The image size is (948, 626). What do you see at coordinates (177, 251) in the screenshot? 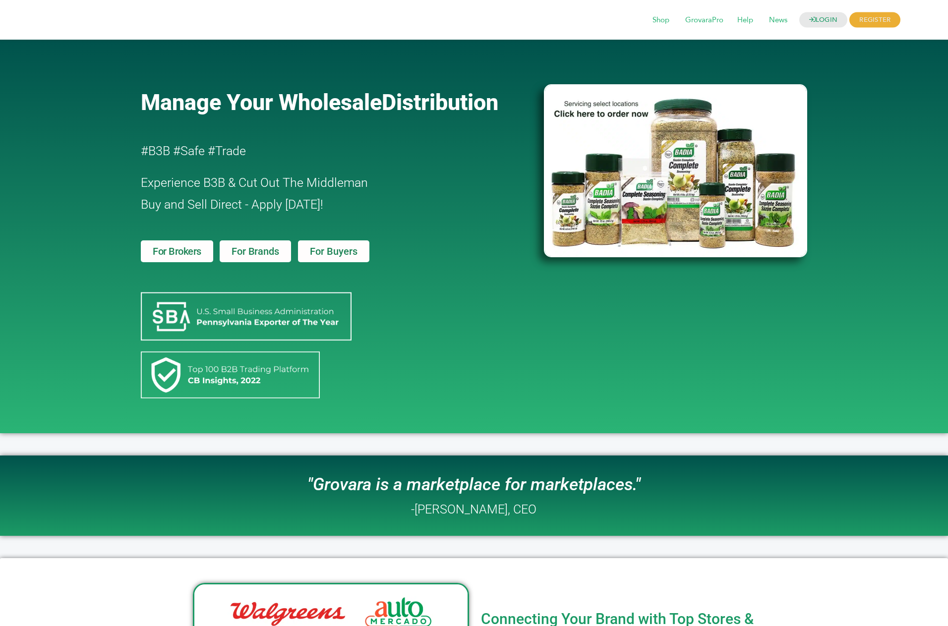
I see `span: For Brokers` at bounding box center [177, 251].